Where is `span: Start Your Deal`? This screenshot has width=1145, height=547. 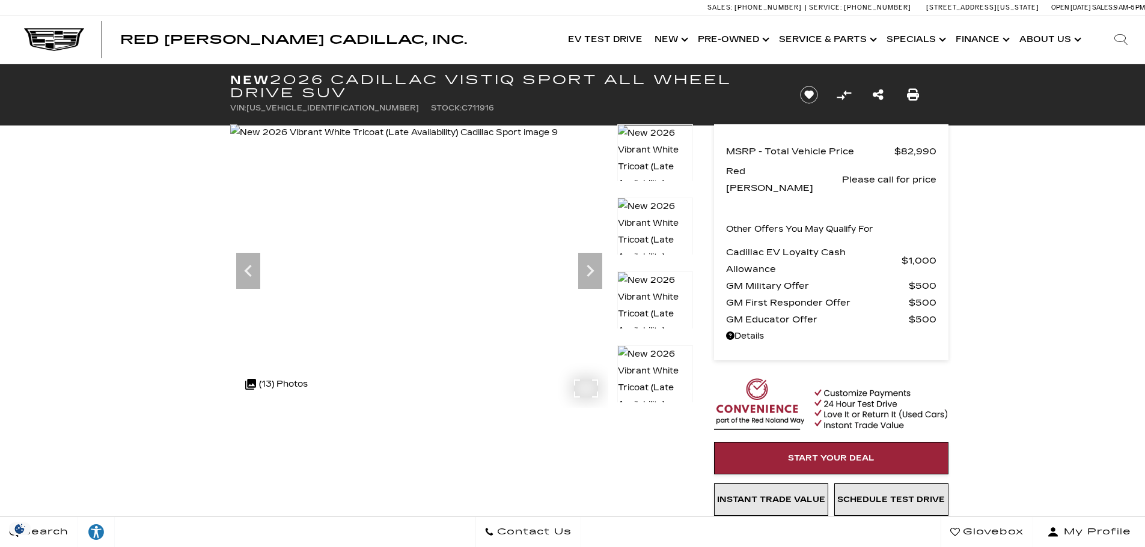
span: Start Your Deal is located at coordinates (831, 458).